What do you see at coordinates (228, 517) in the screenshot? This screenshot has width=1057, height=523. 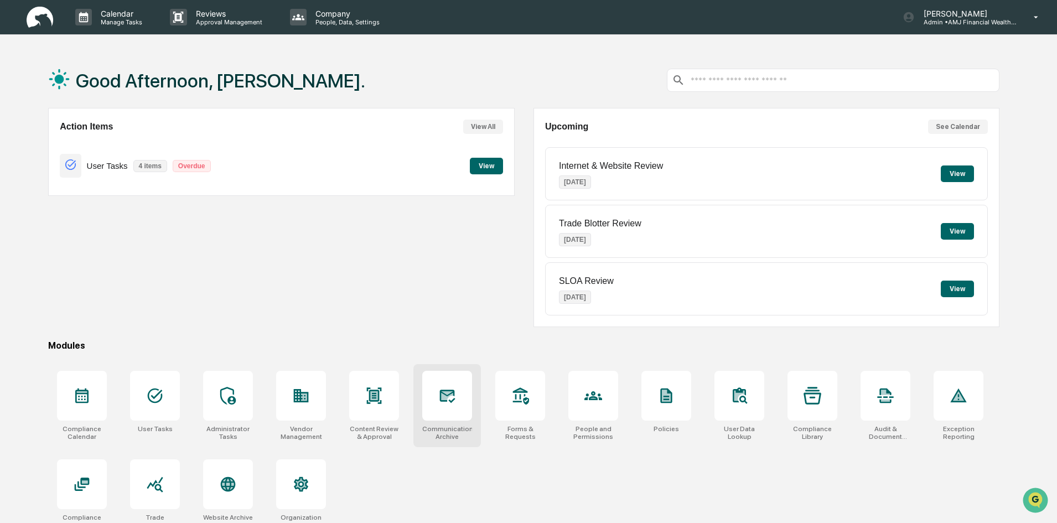 I see `div: Website Archive` at bounding box center [228, 517].